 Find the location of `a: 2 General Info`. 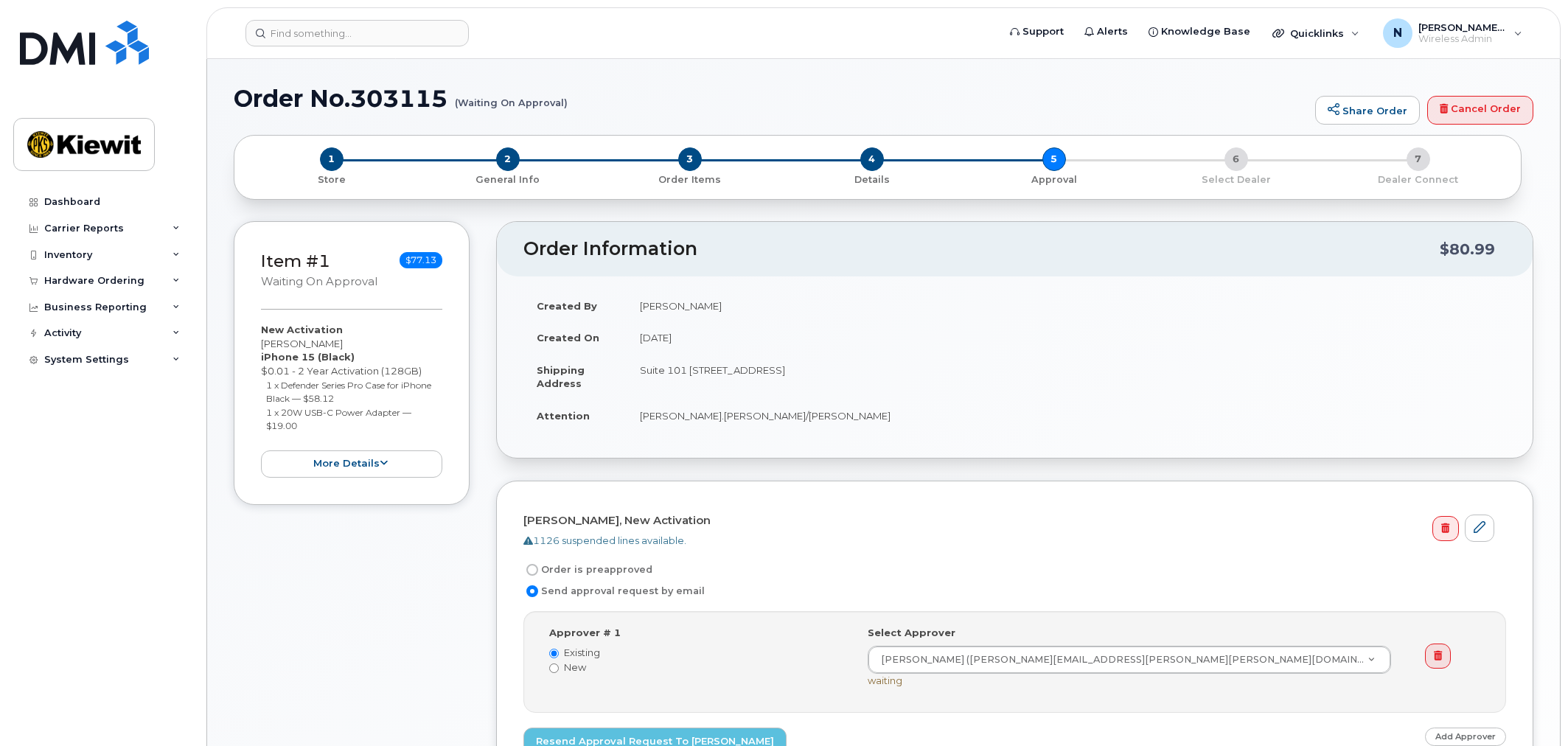

a: 2 General Info is located at coordinates (507, 178).